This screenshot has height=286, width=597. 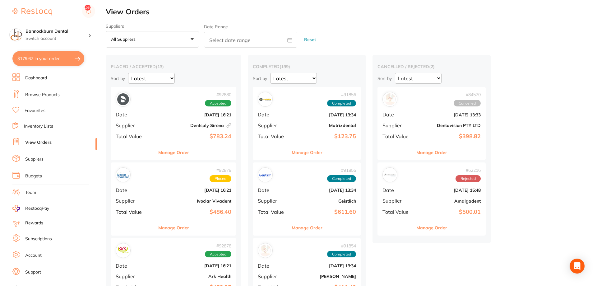 What do you see at coordinates (57, 39) in the screenshot?
I see `p: Switch account` at bounding box center [57, 39].